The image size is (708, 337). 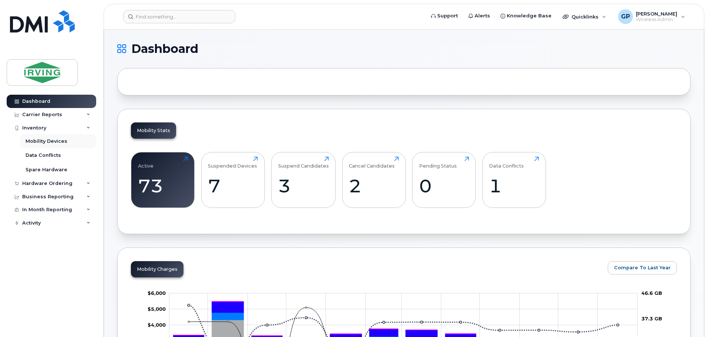 I want to click on a: Pending Status0, so click(x=444, y=180).